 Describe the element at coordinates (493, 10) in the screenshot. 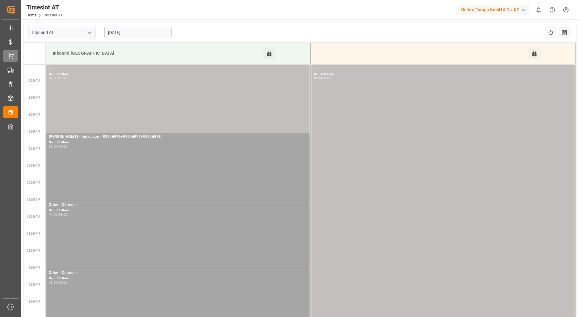

I see `div: Melitta Europa GmbH & Co. KG` at that location.